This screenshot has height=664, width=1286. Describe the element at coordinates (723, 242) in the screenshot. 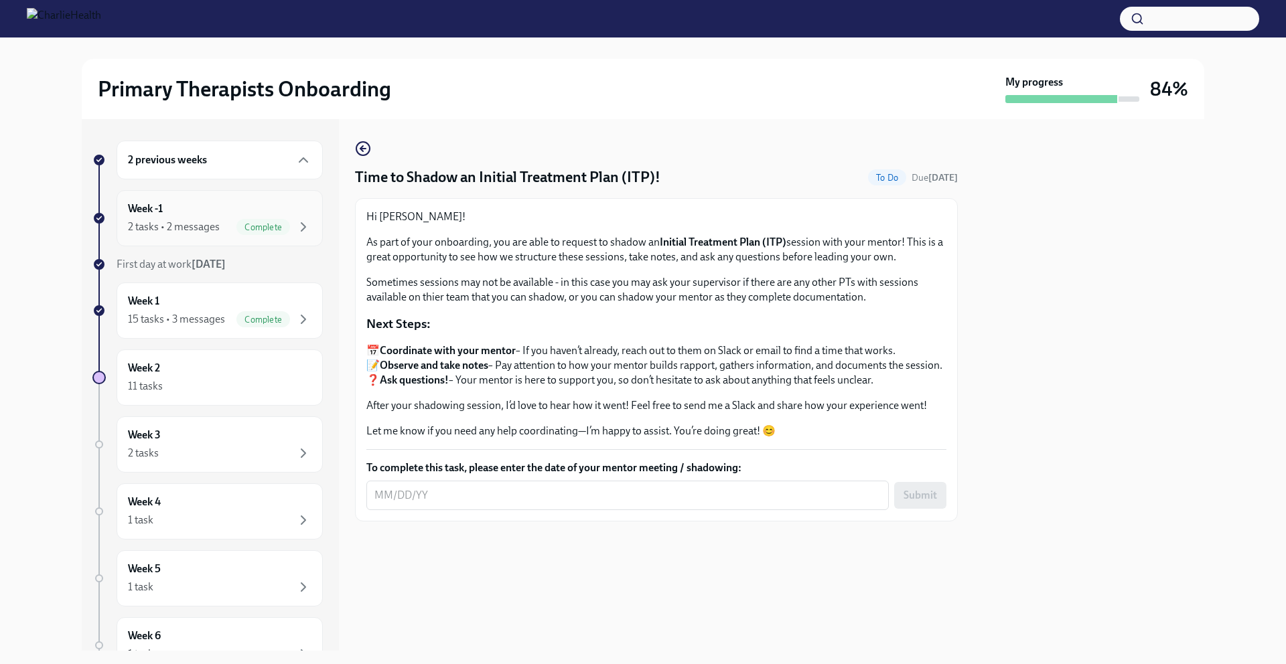

I see `strong: Initial Treatment Plan (ITP)` at that location.